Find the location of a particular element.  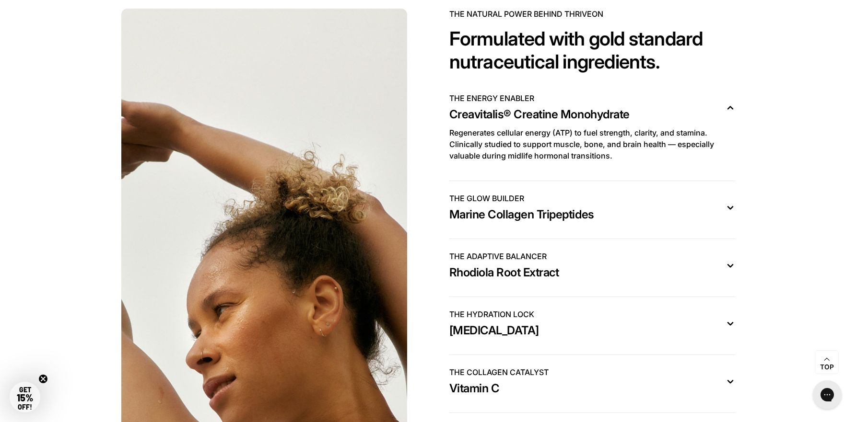

span: THE HYDRATION LOCK is located at coordinates (492, 315).